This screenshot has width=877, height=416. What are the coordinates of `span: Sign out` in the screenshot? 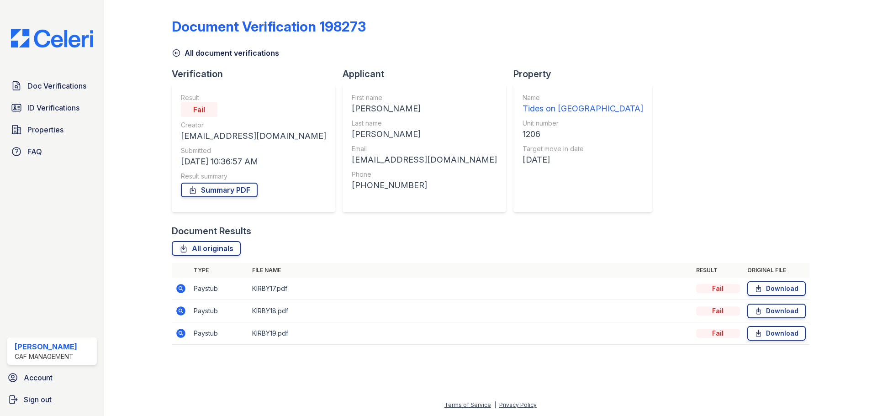 It's located at (37, 400).